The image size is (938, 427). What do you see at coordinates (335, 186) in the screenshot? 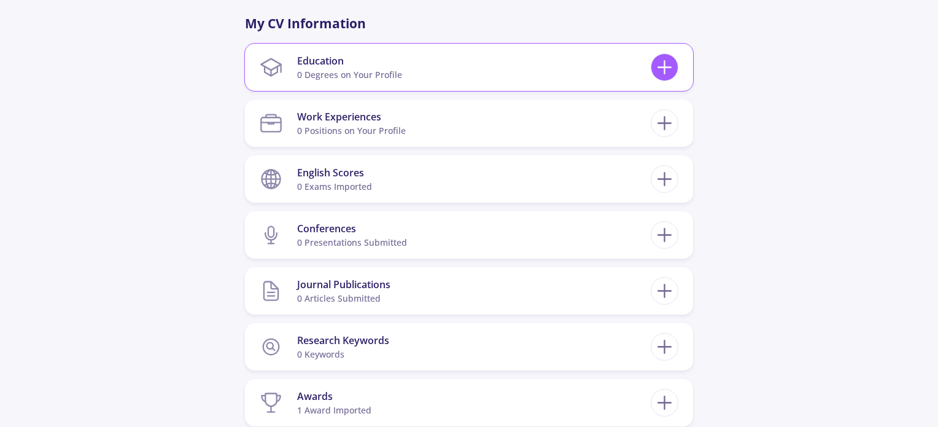
I see `div: 0 exams imported` at bounding box center [335, 186].